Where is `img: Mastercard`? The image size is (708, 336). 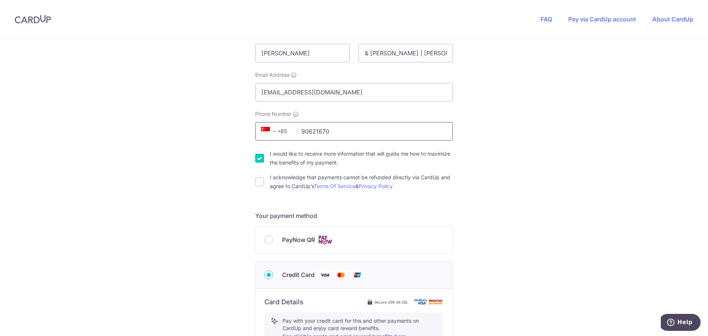
img: Mastercard is located at coordinates (341, 275).